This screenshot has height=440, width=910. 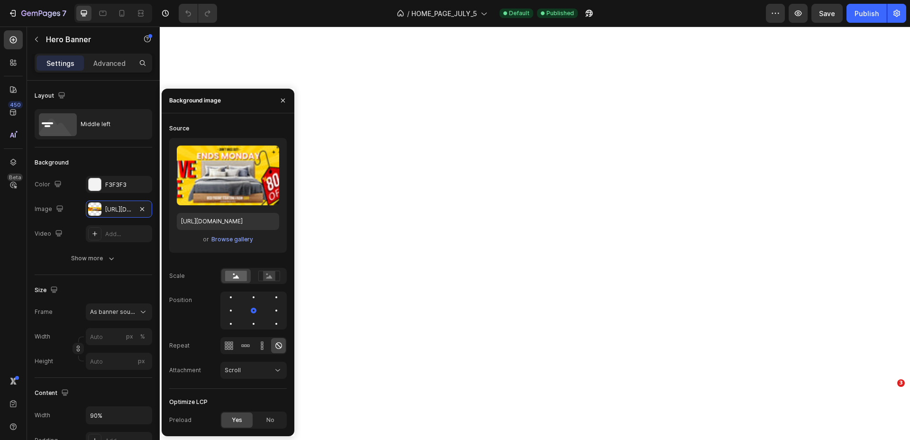 I want to click on button: Scroll, so click(x=254, y=370).